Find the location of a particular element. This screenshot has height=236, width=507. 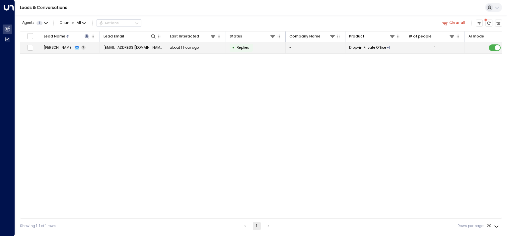

button: Actions is located at coordinates (119, 23).